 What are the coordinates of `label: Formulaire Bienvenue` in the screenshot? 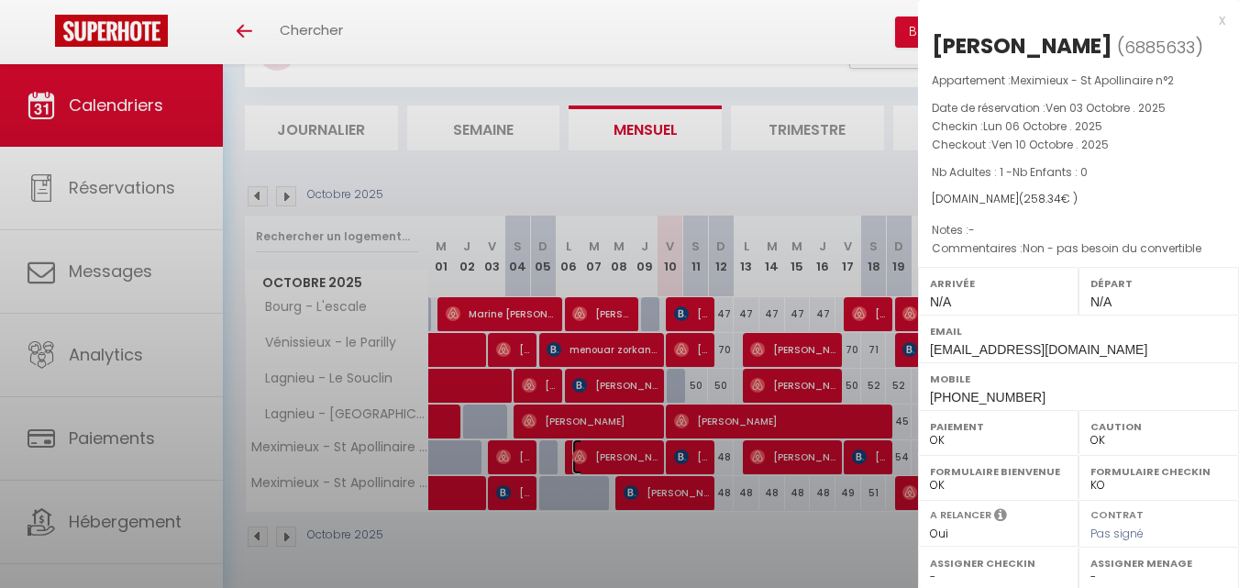 It's located at (998, 471).